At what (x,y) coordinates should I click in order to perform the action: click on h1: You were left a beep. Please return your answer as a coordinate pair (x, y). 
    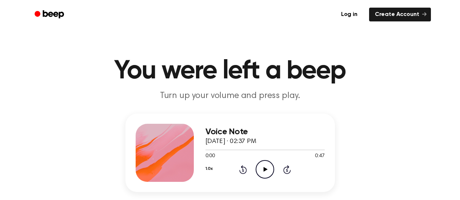
    Looking at the image, I should click on (230, 71).